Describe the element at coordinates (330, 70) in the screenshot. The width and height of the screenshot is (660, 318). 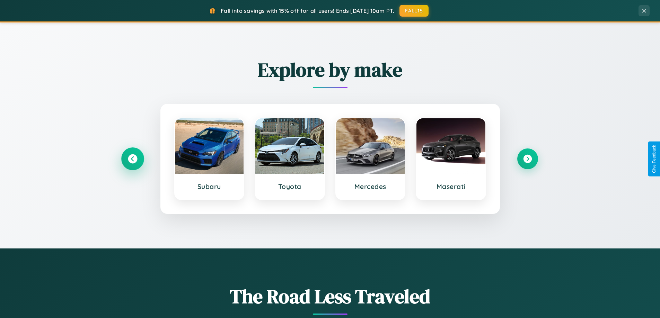
I see `h2: Explore by make` at that location.